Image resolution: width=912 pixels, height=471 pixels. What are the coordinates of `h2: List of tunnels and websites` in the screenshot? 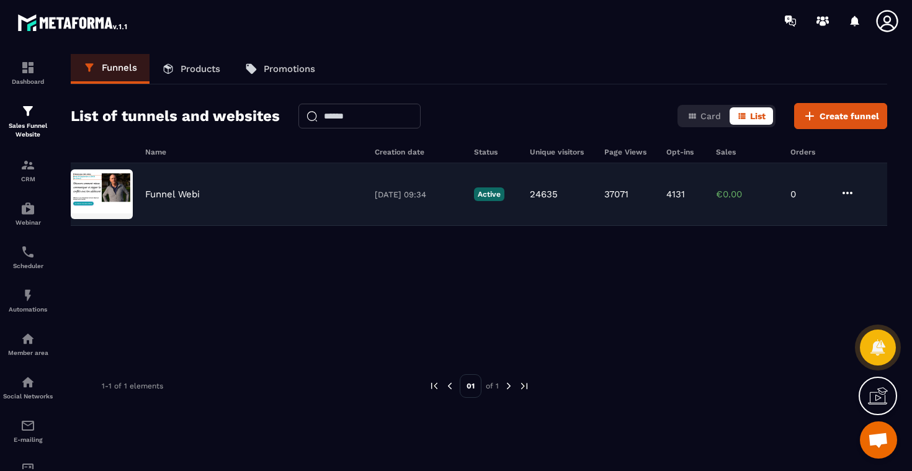 It's located at (175, 116).